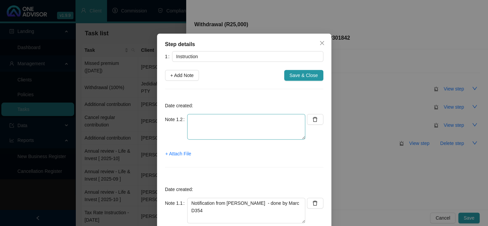 This screenshot has height=226, width=488. Describe the element at coordinates (178, 153) in the screenshot. I see `button: + Attach File` at that location.